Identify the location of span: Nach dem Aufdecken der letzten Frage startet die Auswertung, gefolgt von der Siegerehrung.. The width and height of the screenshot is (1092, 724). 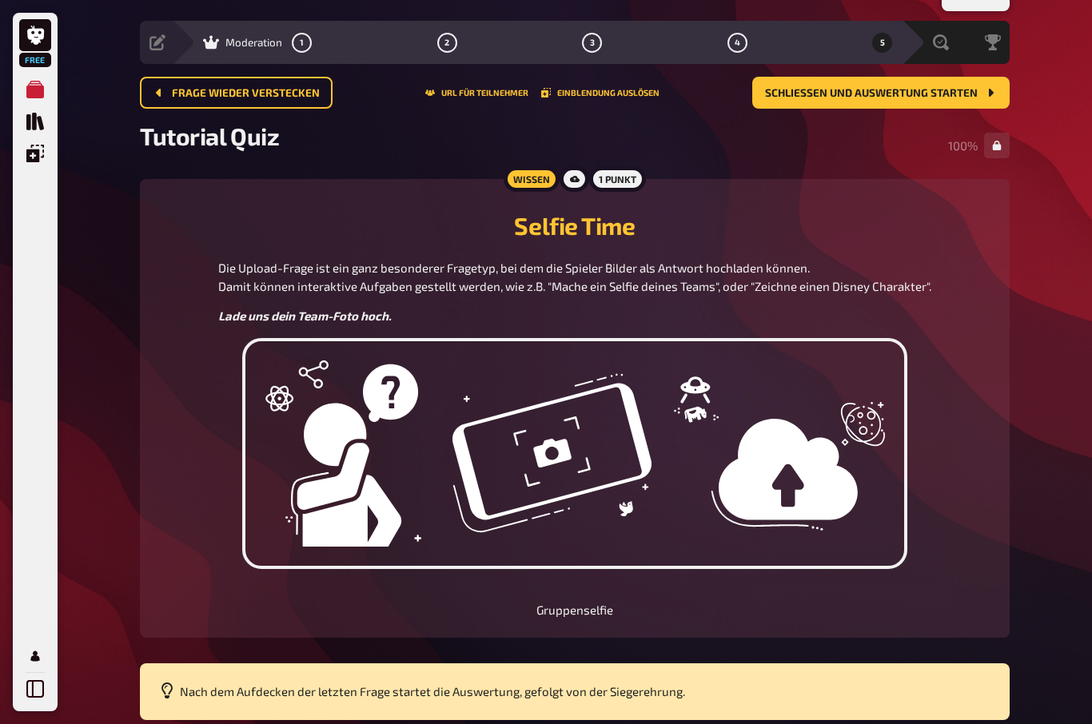
(432, 691).